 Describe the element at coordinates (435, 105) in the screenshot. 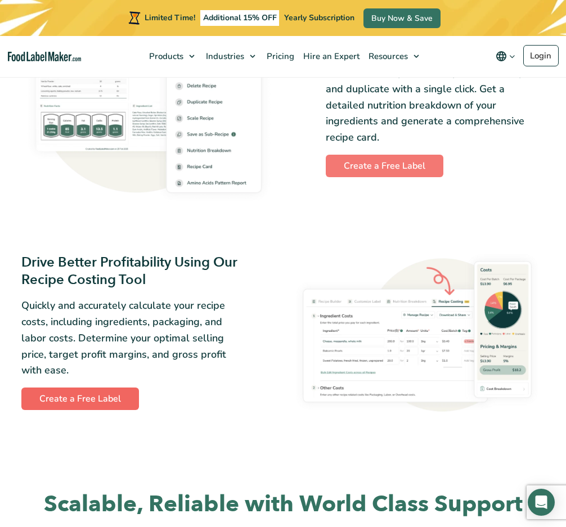

I see `p: Create sub-recipes, scale up or down recipes, and duplicate with a single click. Get a detailed n...` at that location.